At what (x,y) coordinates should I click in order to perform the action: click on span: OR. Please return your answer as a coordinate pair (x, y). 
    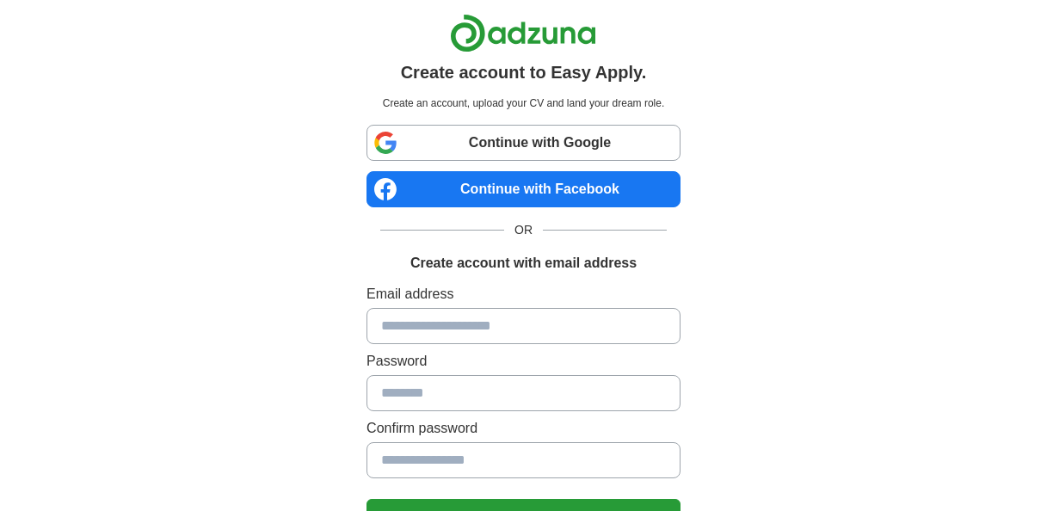
    Looking at the image, I should click on (523, 230).